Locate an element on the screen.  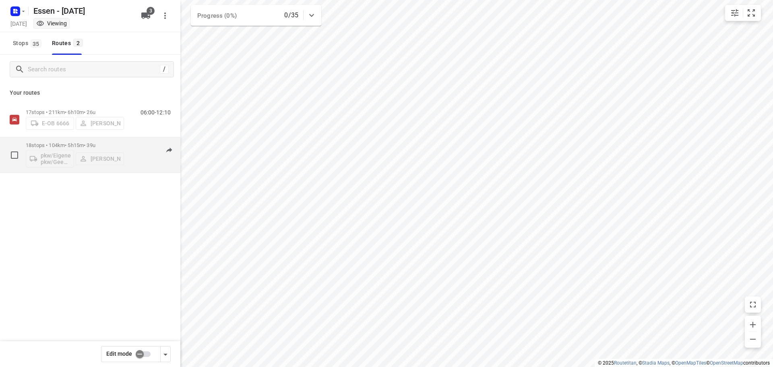
span: 3 is located at coordinates (150, 11).